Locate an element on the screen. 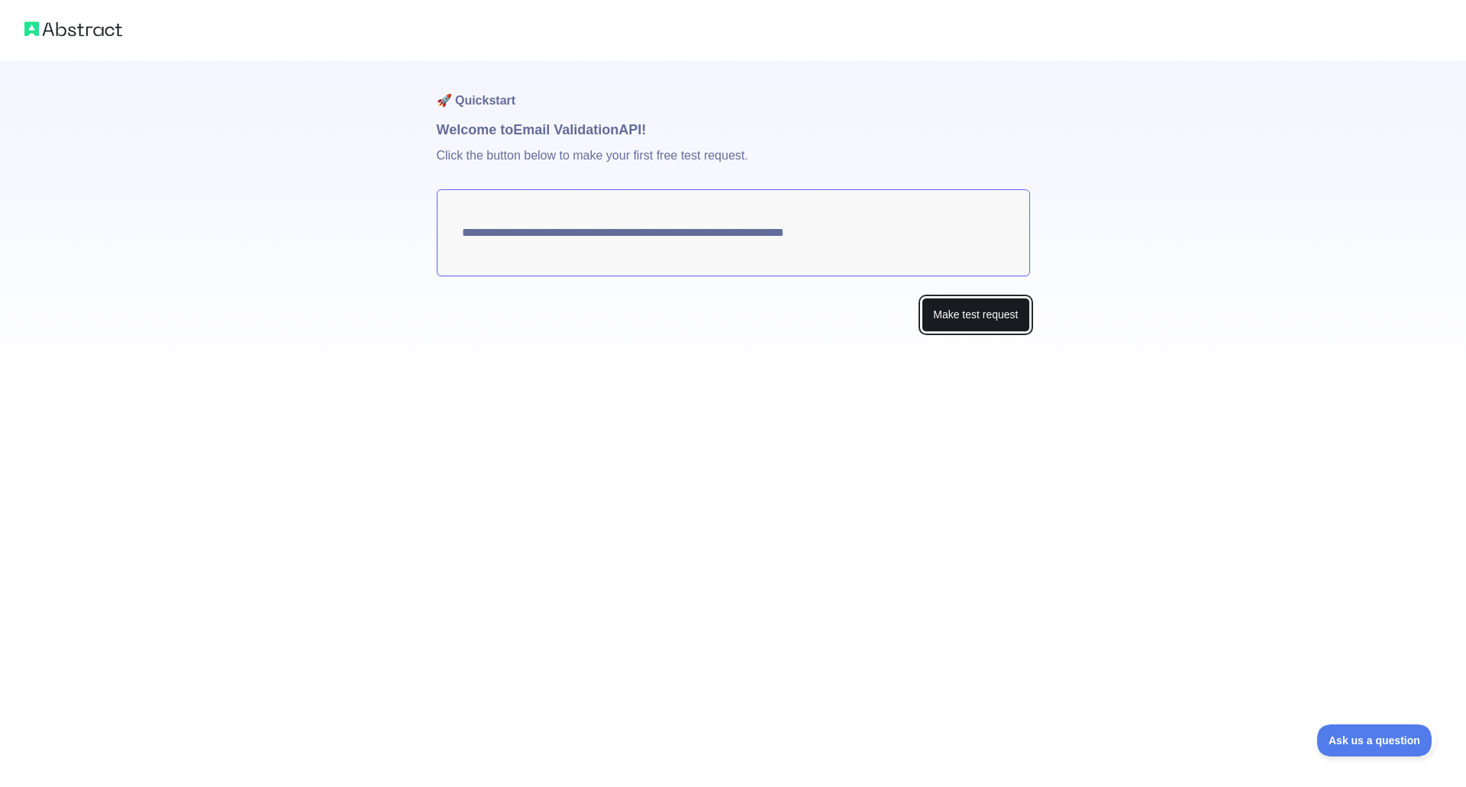  button: Make test request is located at coordinates (975, 315).